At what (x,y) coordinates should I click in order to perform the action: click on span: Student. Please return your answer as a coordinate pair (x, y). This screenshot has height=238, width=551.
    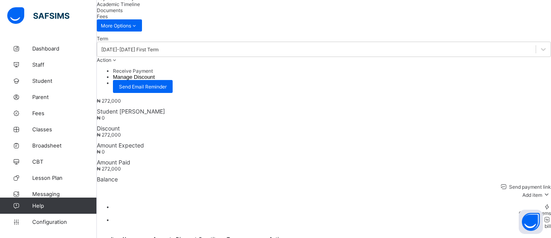
    Looking at the image, I should click on (65, 81).